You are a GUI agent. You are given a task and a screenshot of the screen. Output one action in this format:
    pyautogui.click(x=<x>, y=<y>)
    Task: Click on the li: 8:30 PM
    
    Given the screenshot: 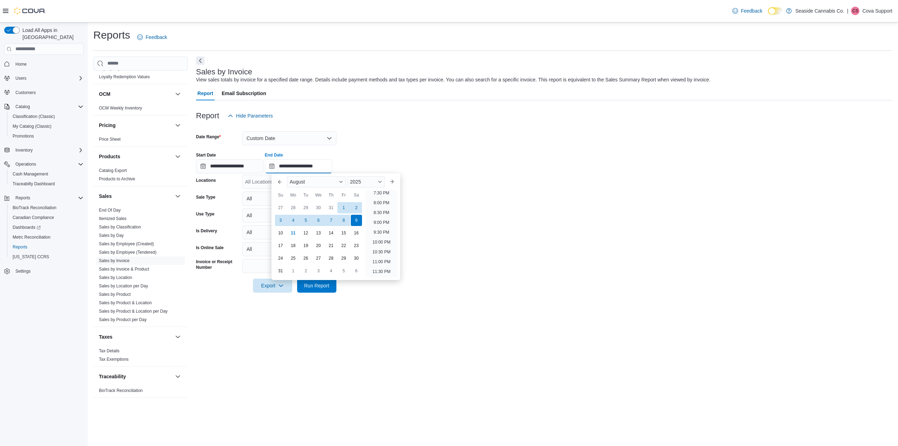 What is the action you would take?
    pyautogui.click(x=381, y=213)
    